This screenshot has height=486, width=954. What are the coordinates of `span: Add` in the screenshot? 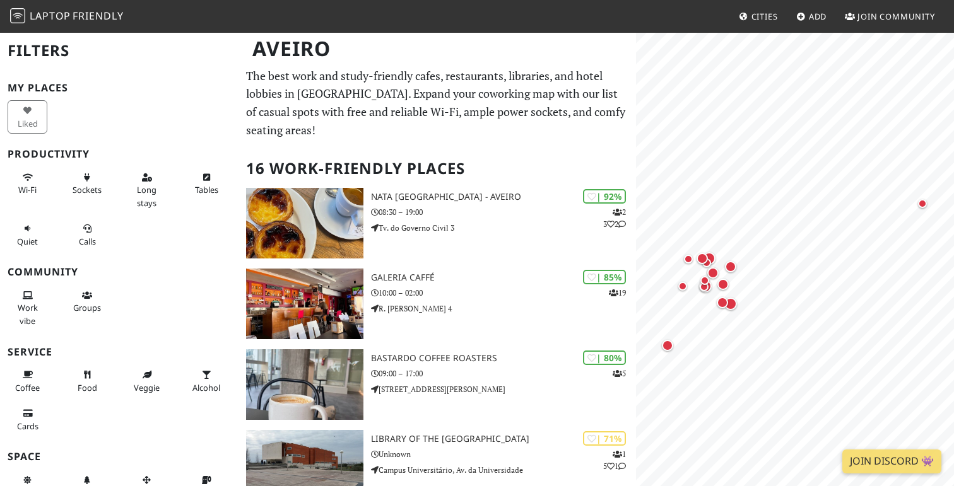 It's located at (817, 16).